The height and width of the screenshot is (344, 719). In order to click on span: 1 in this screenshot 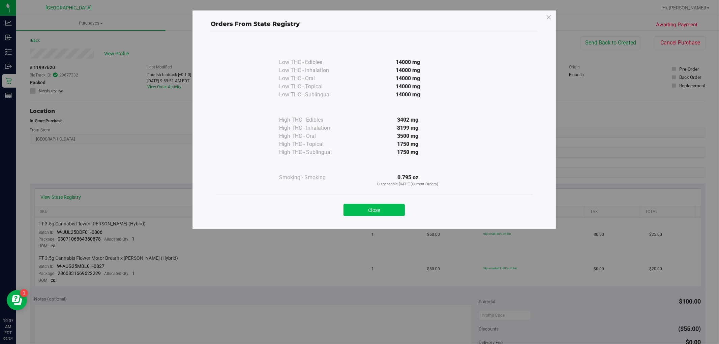, I will do `click(4, 4)`.